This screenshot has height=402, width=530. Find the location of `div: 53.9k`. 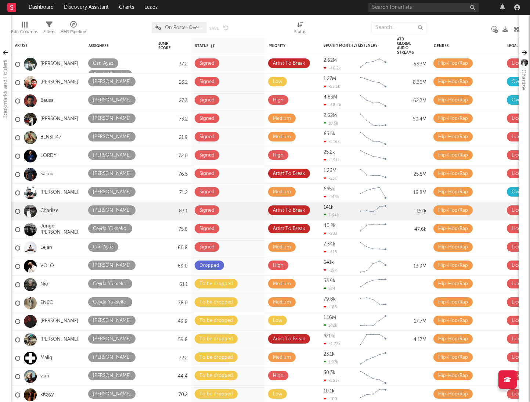

div: 53.9k is located at coordinates (329, 280).